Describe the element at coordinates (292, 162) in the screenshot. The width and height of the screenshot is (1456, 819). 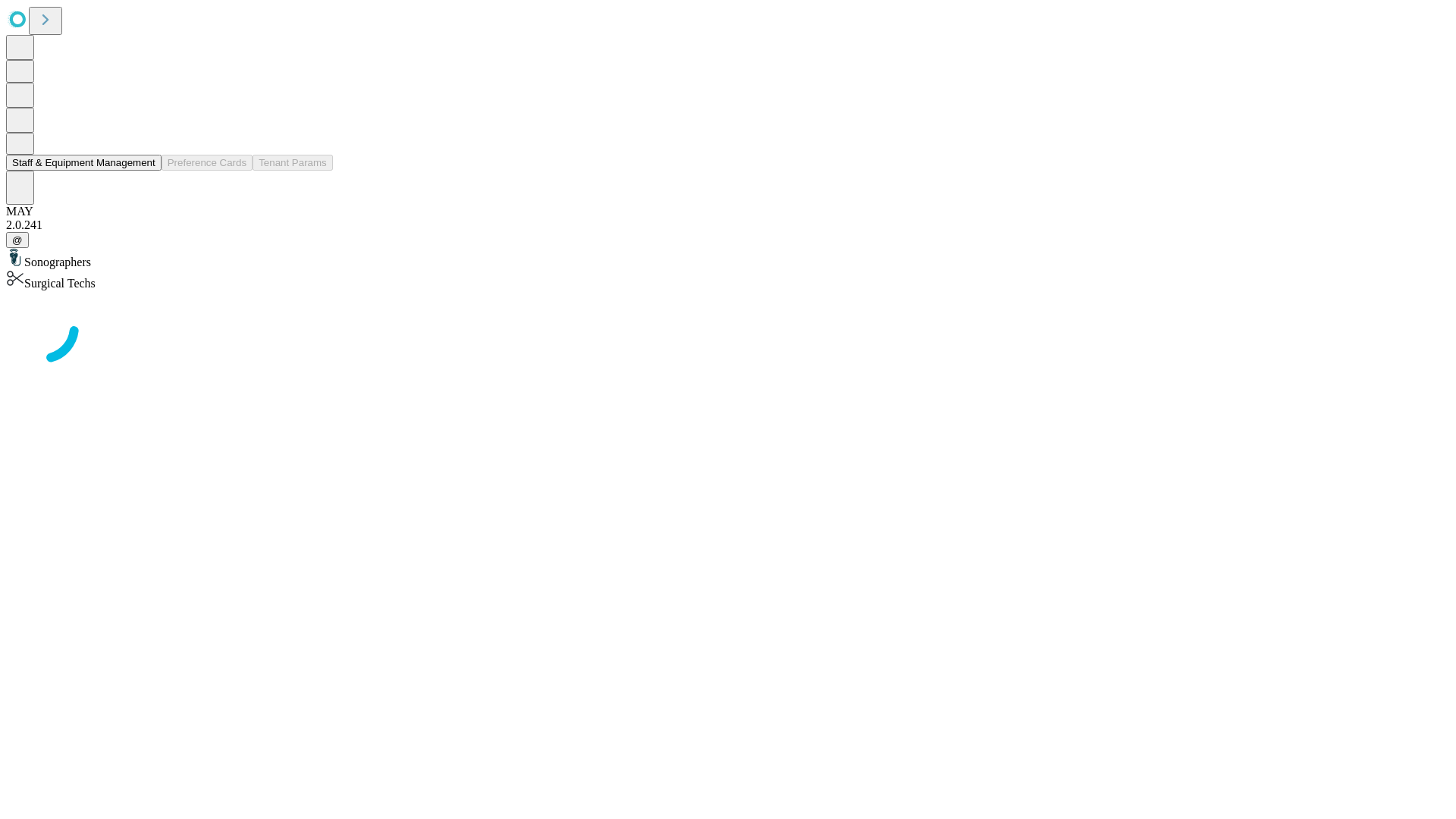
I see `button: Tenant Params` at that location.